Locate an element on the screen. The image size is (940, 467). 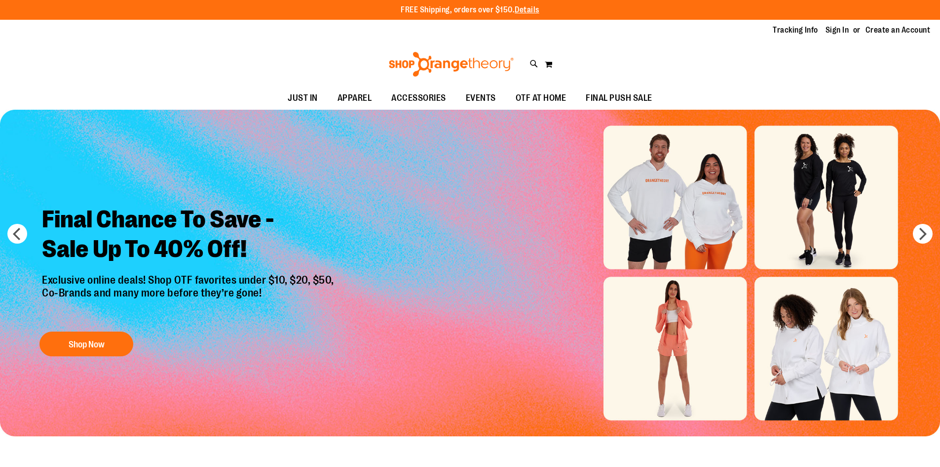
span: ACCESSORIES is located at coordinates (419, 98).